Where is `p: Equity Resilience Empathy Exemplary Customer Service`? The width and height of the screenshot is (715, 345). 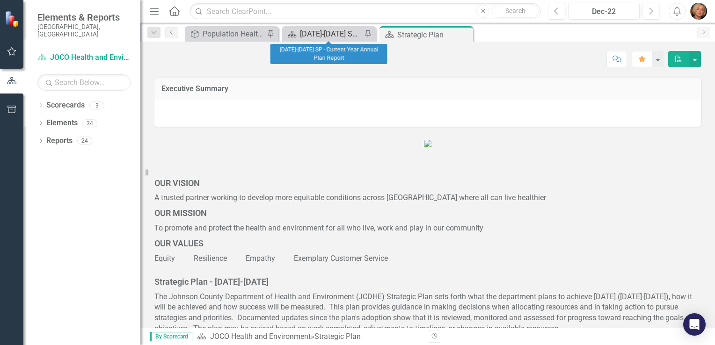
p: Equity Resilience Empathy Exemplary Customer Service is located at coordinates (428, 258).